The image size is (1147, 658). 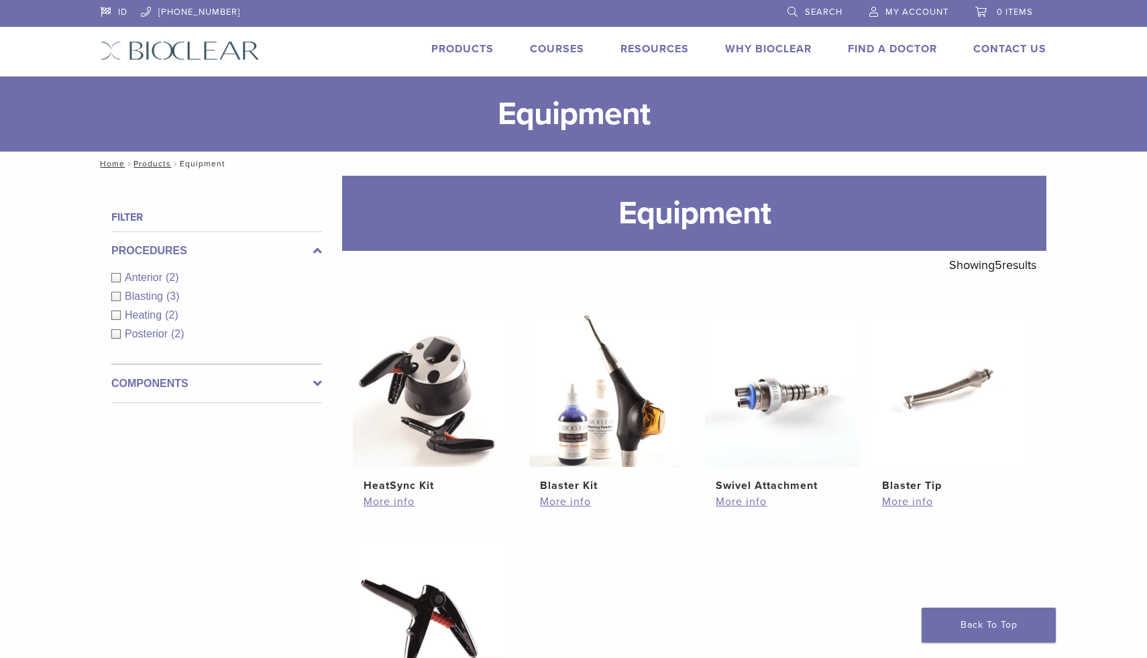 I want to click on h4: Filter, so click(x=217, y=217).